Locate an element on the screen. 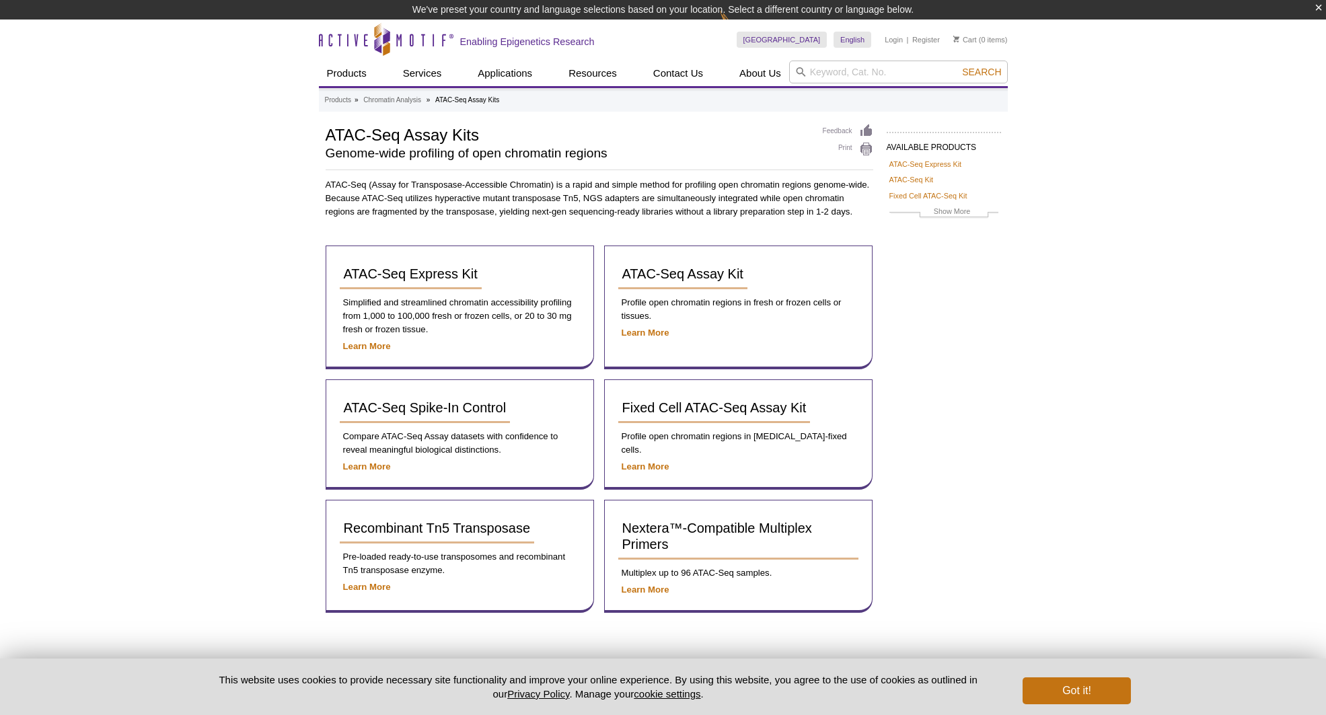 The width and height of the screenshot is (1326, 715). span: ATAC-Seq Spike-In Control is located at coordinates (425, 408).